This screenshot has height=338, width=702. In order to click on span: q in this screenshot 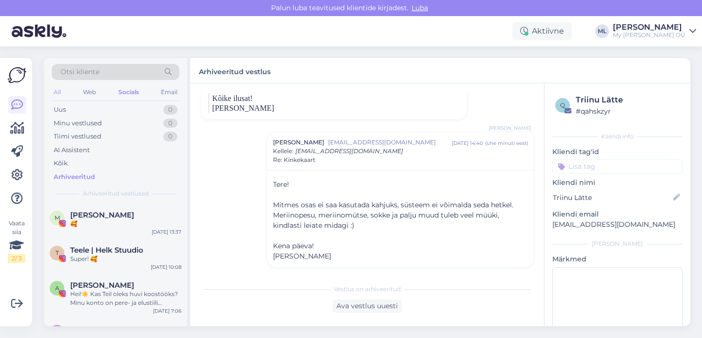, I will do `click(562, 105)`.